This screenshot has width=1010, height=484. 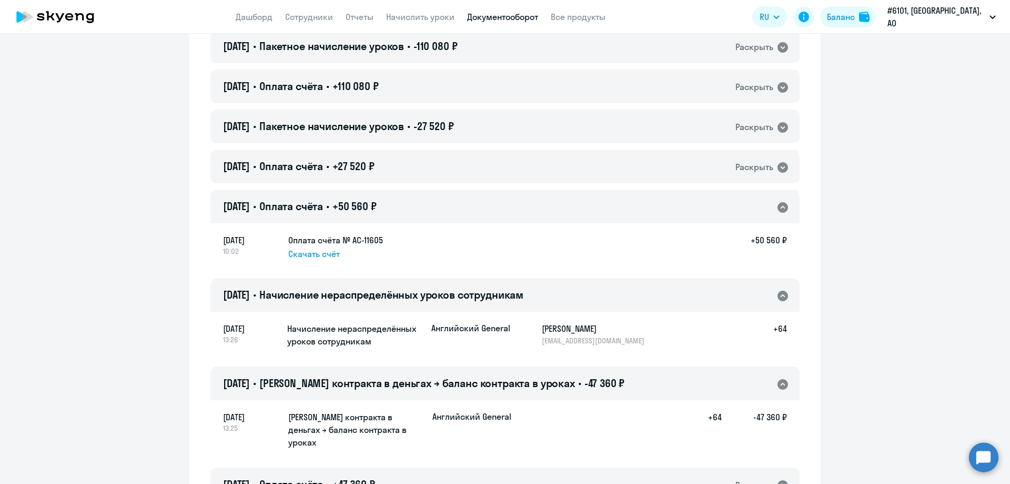 I want to click on button: RU, so click(x=770, y=17).